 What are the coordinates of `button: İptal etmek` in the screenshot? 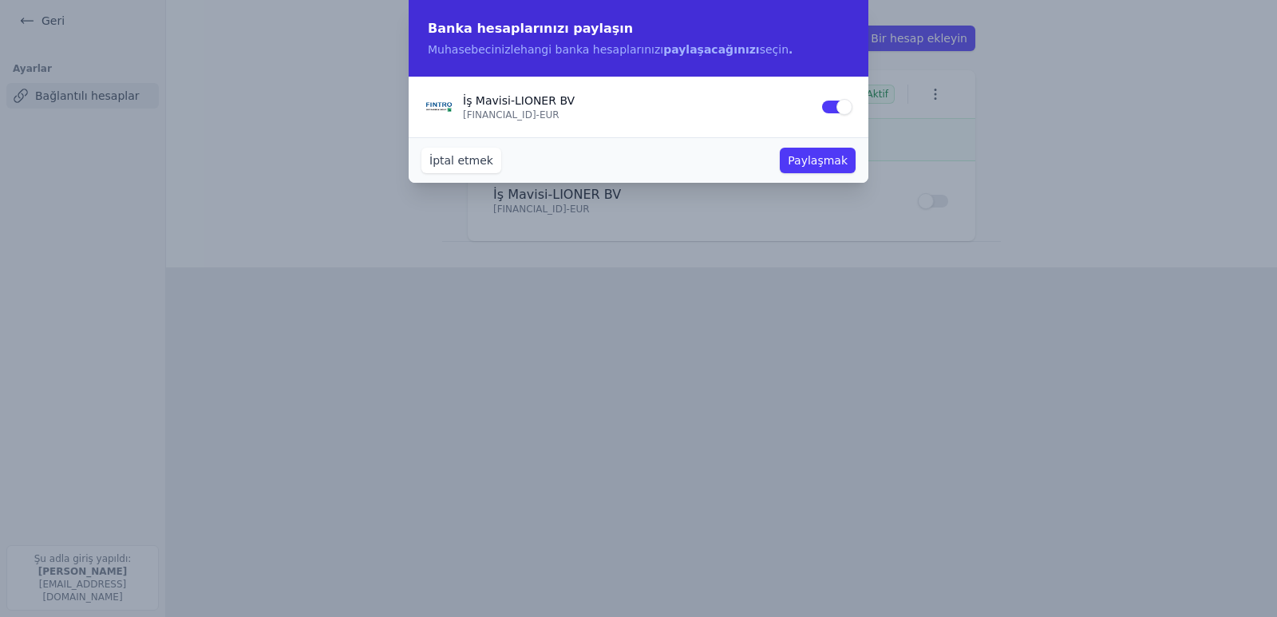 It's located at (461, 160).